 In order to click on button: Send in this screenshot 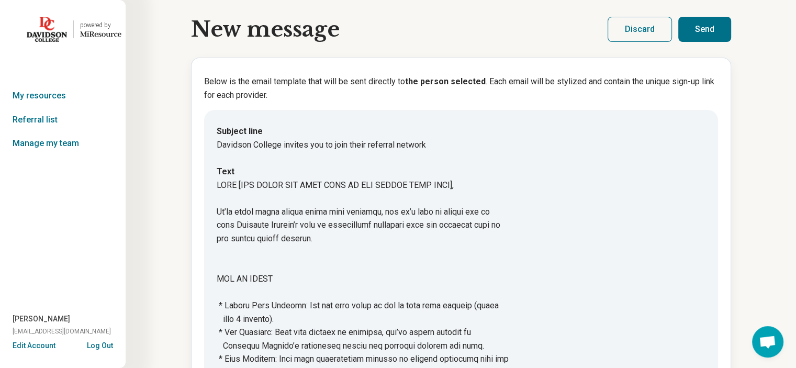, I will do `click(705, 29)`.